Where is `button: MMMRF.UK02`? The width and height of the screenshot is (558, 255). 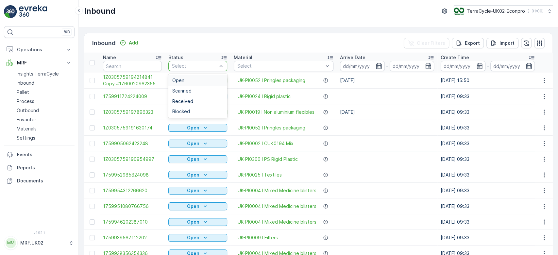
button: MMMRF.UK02 is located at coordinates (39, 243).